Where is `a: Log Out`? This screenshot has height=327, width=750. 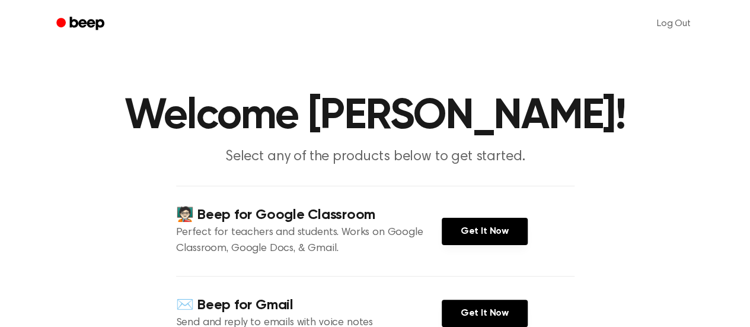
a: Log Out is located at coordinates (673, 24).